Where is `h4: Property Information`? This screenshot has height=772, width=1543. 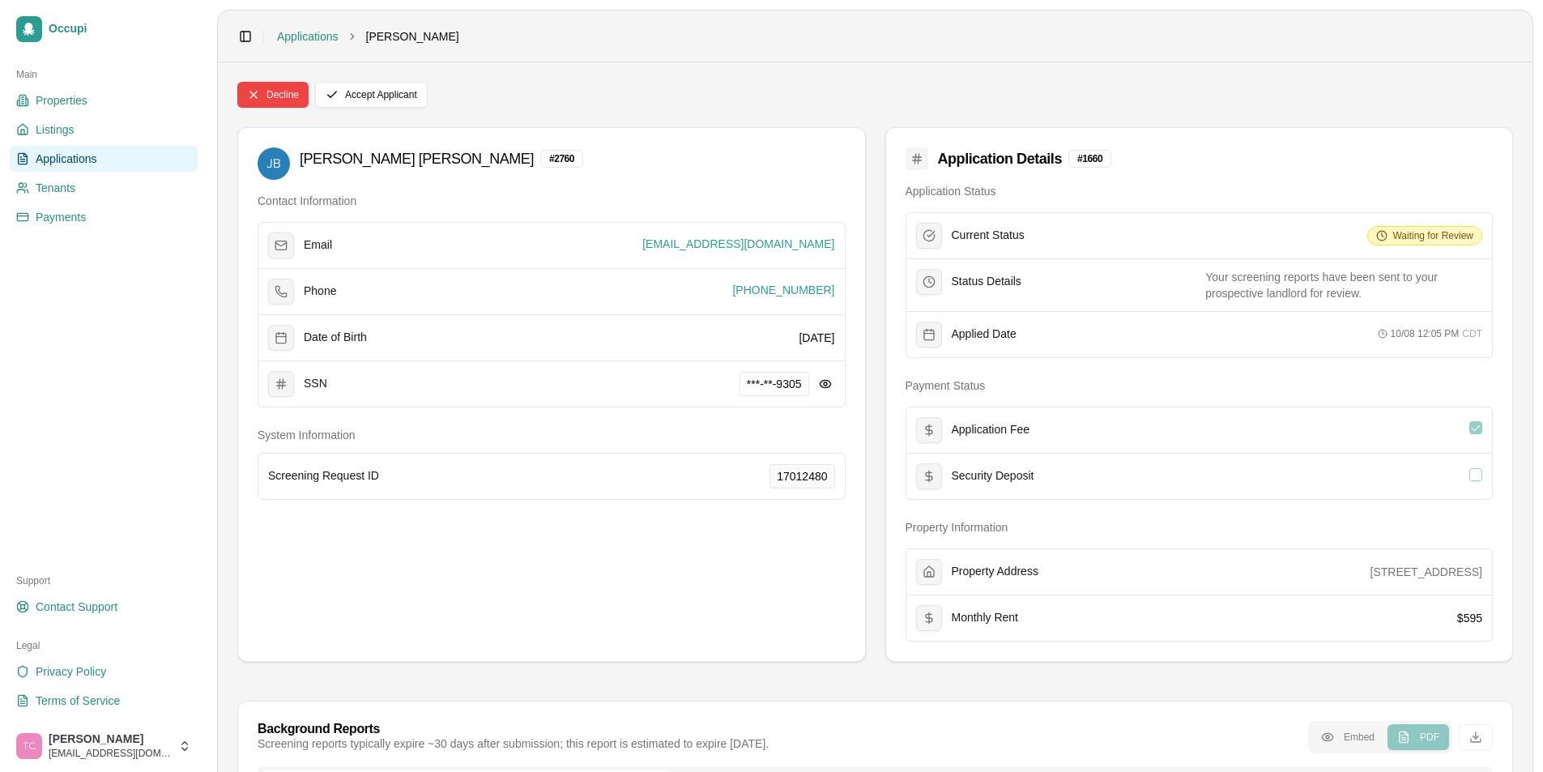
h4: Property Information is located at coordinates (1200, 527).